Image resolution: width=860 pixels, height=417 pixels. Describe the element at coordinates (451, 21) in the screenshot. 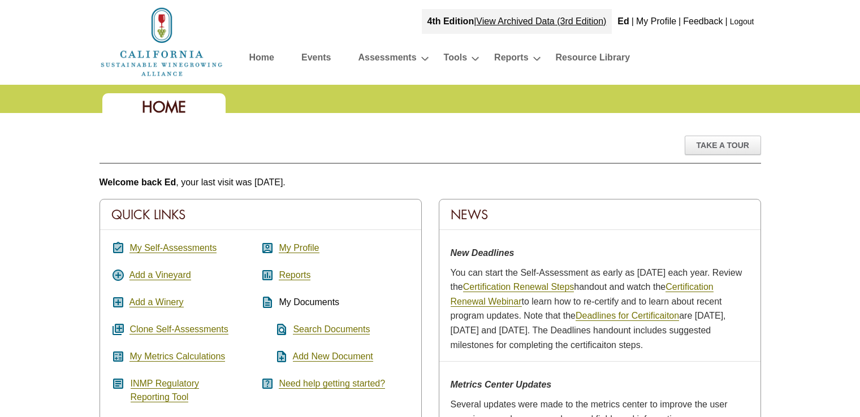

I see `strong: 4th Edition` at that location.